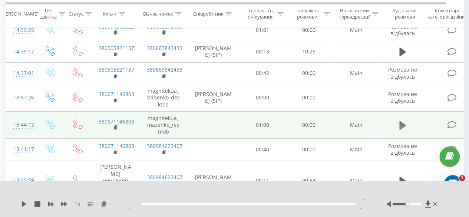 This screenshot has height=217, width=469. What do you see at coordinates (21, 30) in the screenshot?
I see `div: 14:39:25` at bounding box center [21, 30].